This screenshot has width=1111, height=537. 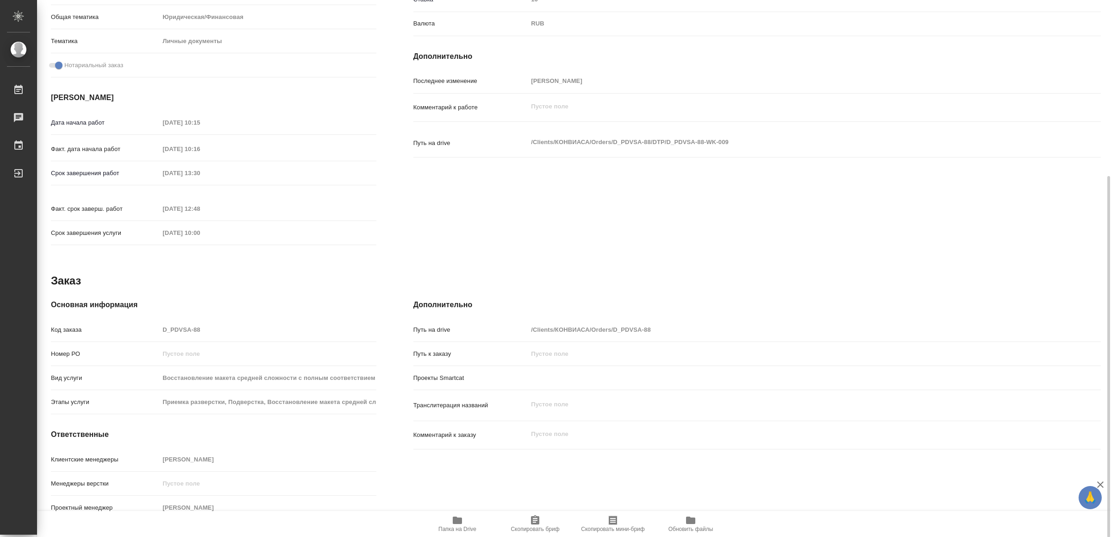 I want to click on h4: Основная информация, so click(x=213, y=305).